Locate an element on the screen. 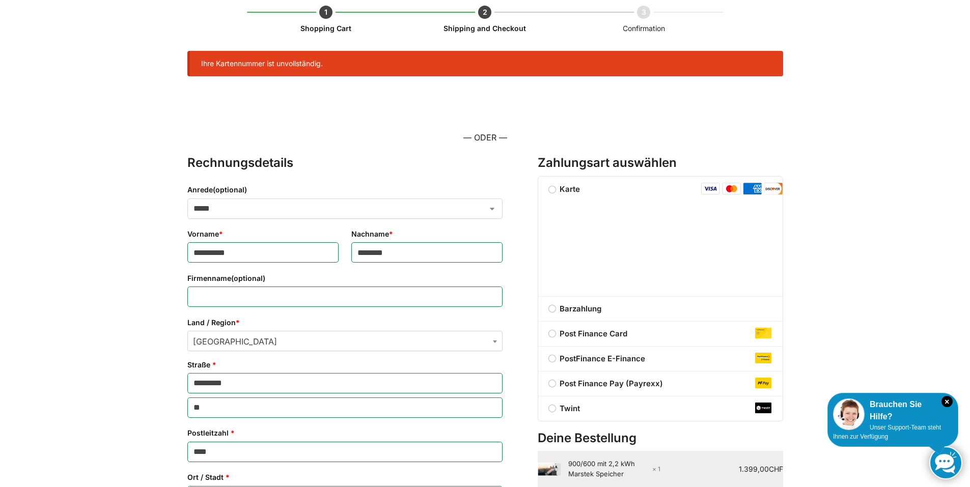 The image size is (970, 487). label: Post Finance Pay (Payrexx) is located at coordinates (661, 384).